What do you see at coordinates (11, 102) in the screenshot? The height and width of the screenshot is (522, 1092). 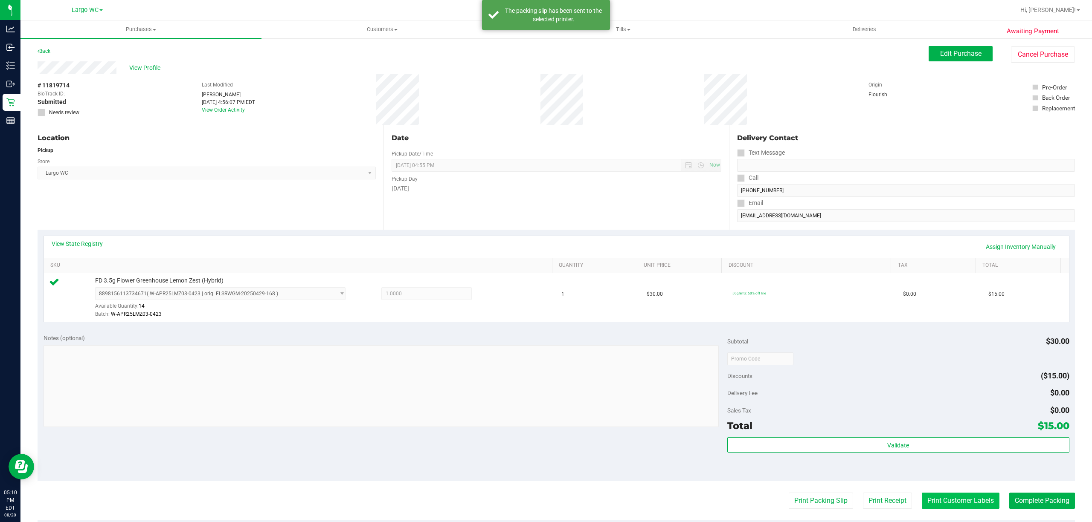 I see `inline-svg: Retail` at bounding box center [11, 102].